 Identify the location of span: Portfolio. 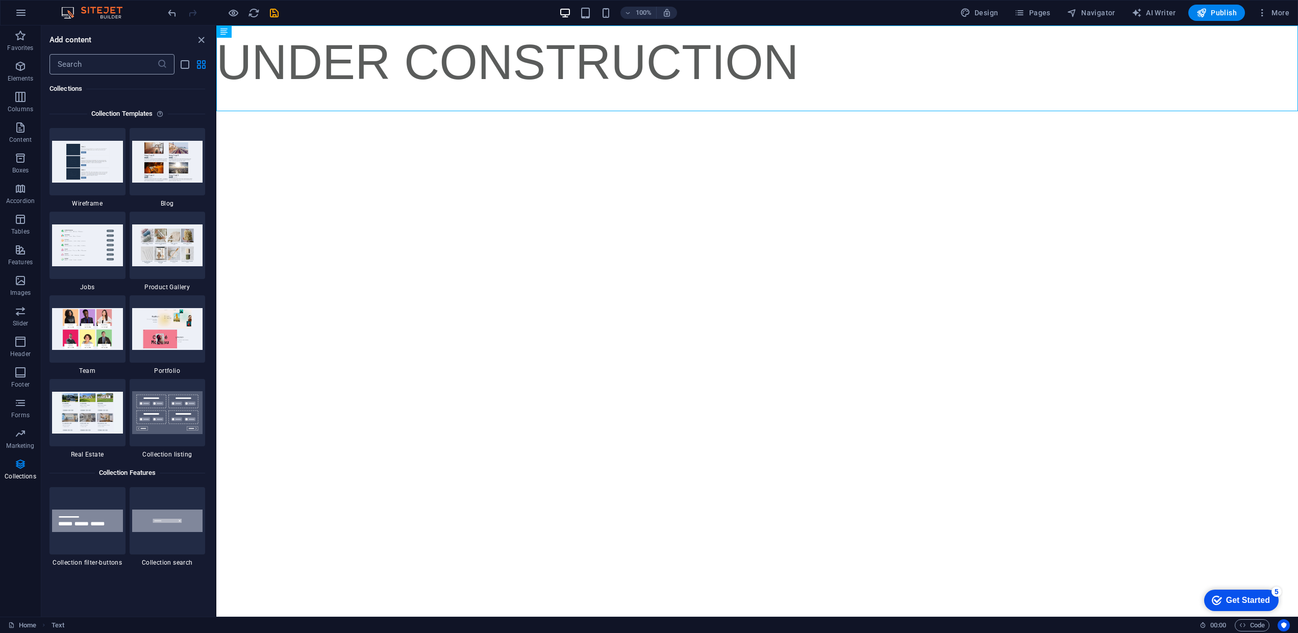
(167, 371).